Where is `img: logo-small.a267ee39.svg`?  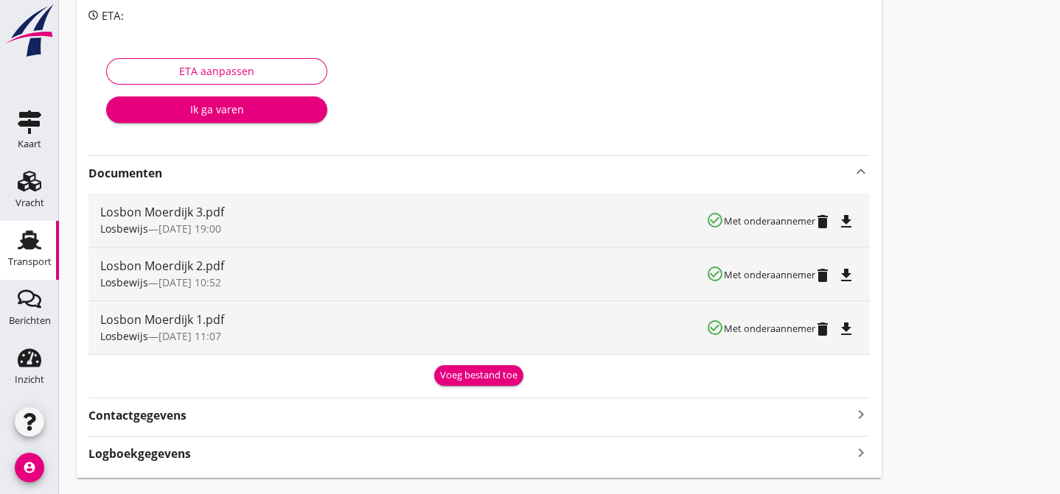
img: logo-small.a267ee39.svg is located at coordinates (29, 31).